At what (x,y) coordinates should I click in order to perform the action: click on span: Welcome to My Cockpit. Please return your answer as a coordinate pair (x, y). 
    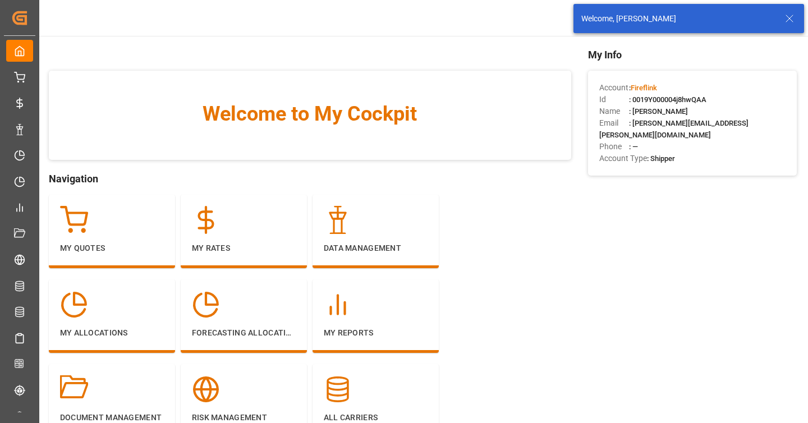
    Looking at the image, I should click on (310, 114).